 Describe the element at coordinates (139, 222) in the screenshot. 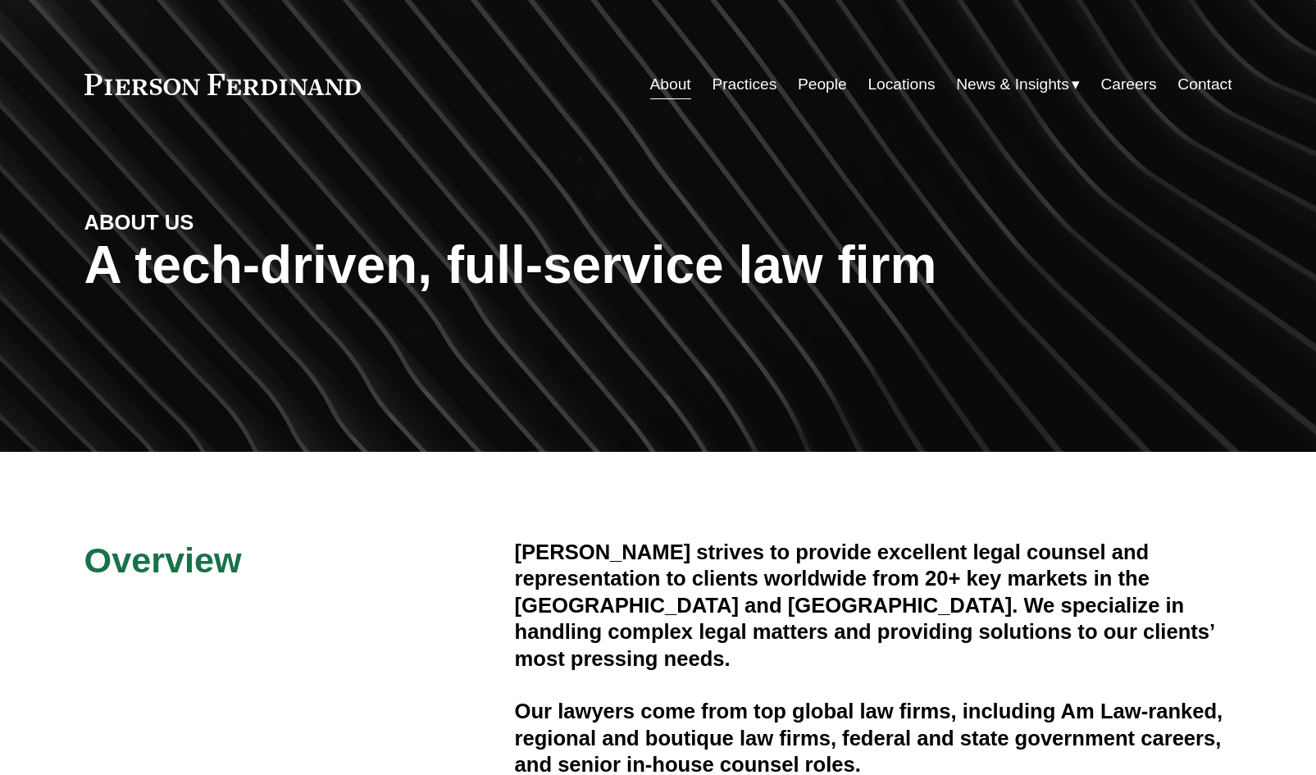

I see `strong: ABOUT US` at that location.